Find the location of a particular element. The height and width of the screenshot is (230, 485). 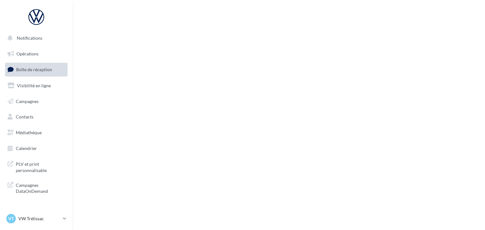

a: Boîte de réception is located at coordinates (36, 69).